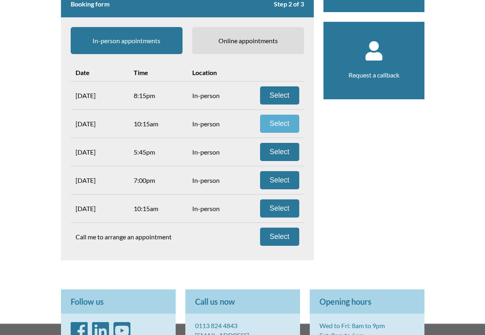 The width and height of the screenshot is (485, 335). Describe the element at coordinates (374, 75) in the screenshot. I see `a: Request a callback` at that location.